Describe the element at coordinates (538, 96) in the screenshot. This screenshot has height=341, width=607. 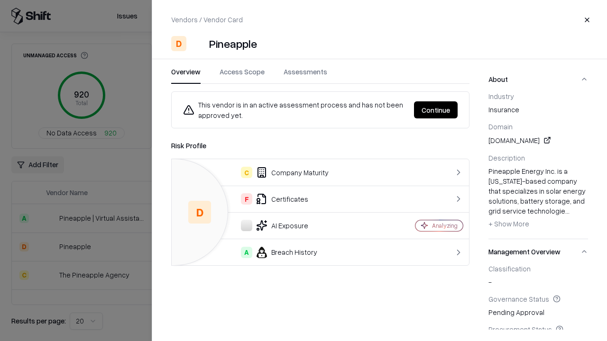
I see `div: Industry` at that location.